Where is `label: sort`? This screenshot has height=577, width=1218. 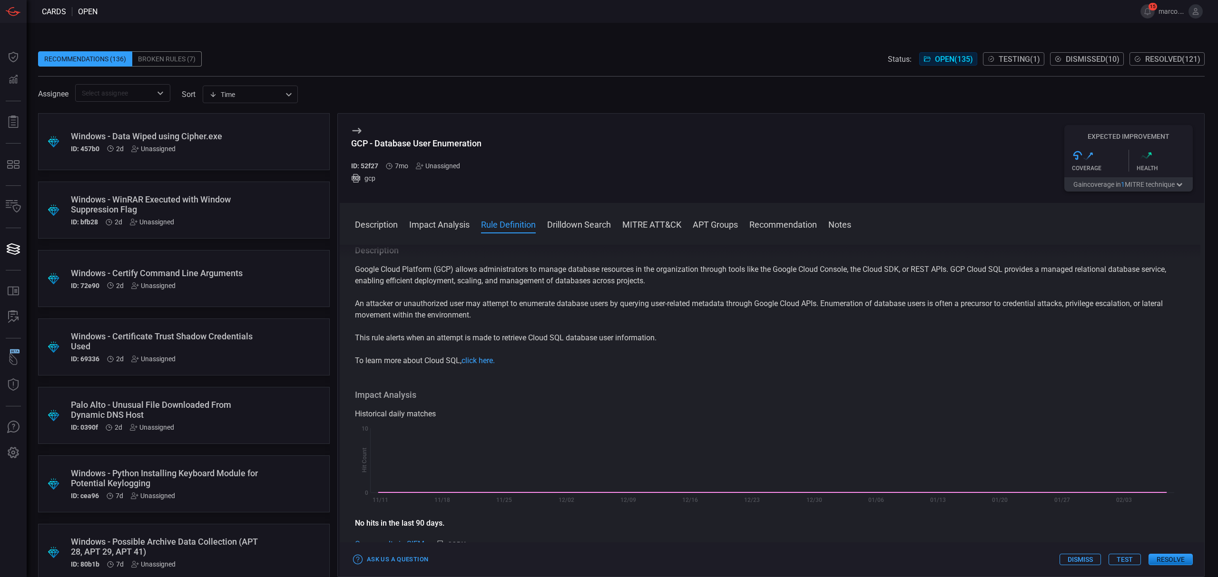
label: sort is located at coordinates (188, 94).